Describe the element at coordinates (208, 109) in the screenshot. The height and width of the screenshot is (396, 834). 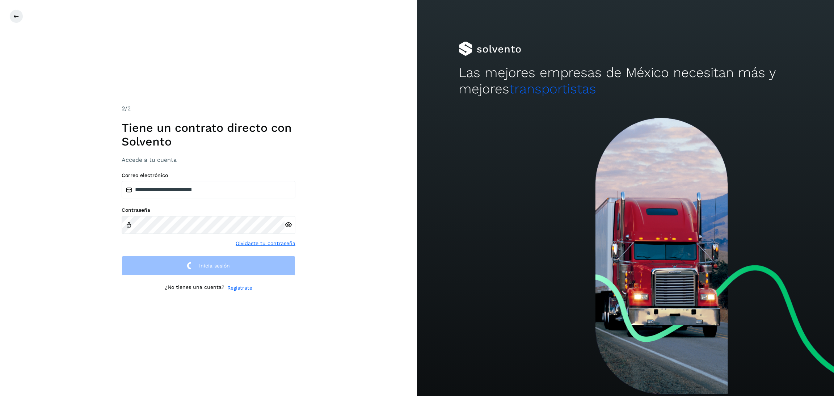
I see `div: /2` at that location.